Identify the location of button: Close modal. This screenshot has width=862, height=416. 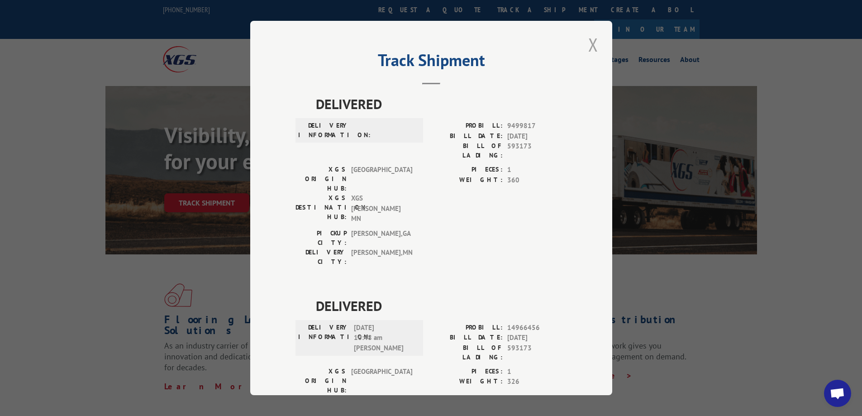
(593, 44).